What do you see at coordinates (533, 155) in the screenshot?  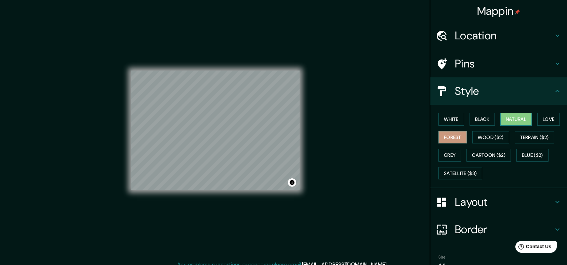 I see `button: Blue ($2)` at bounding box center [533, 155].